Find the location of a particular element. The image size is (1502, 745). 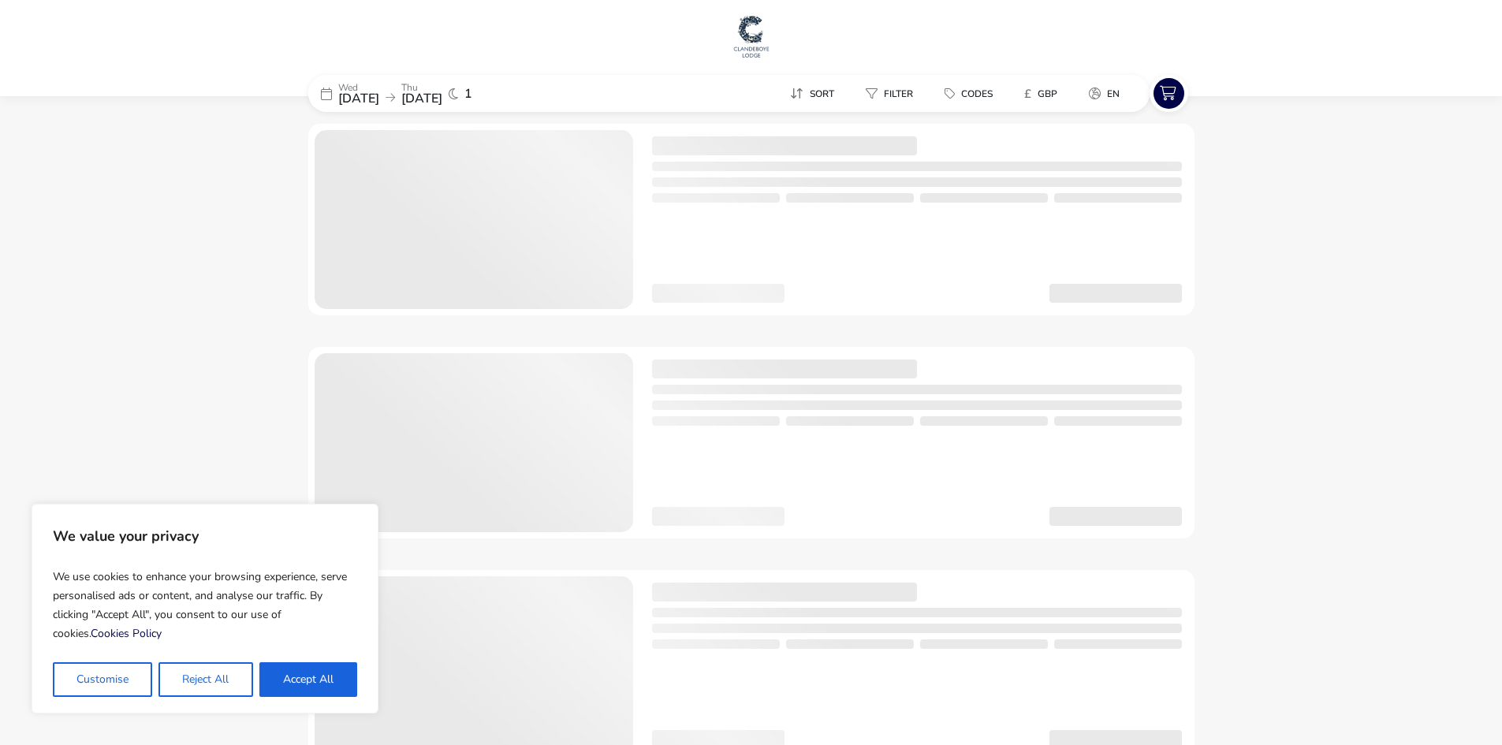

button: Sort is located at coordinates (812, 93).